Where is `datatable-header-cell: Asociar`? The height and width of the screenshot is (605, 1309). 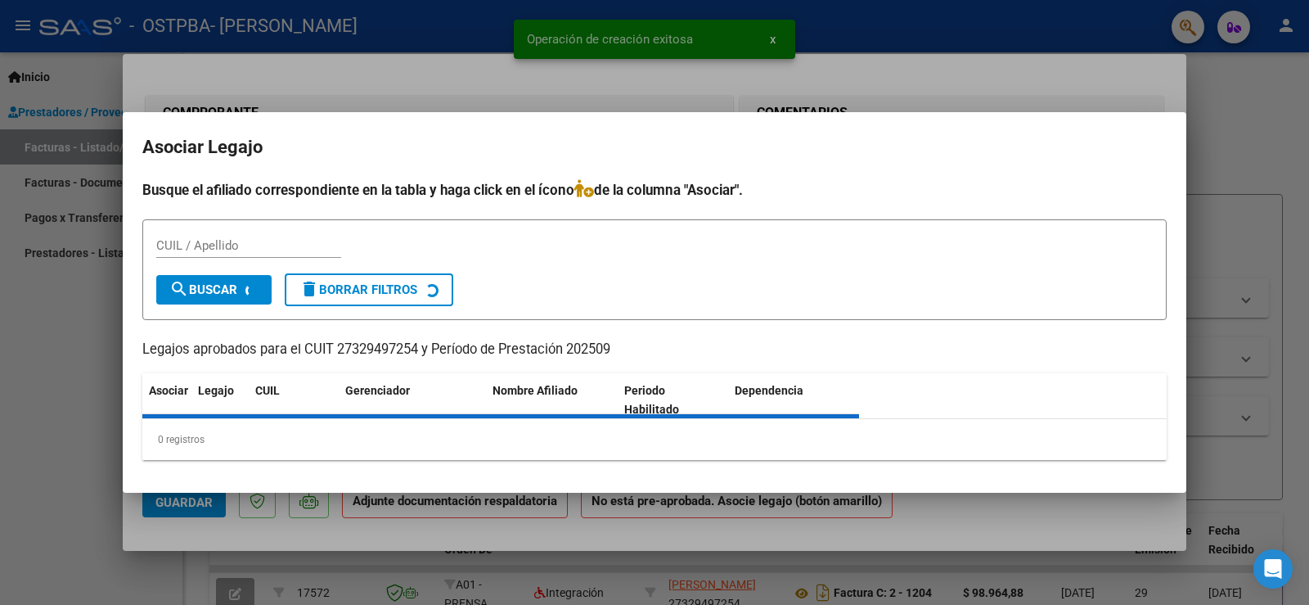 datatable-header-cell: Asociar is located at coordinates (167, 400).